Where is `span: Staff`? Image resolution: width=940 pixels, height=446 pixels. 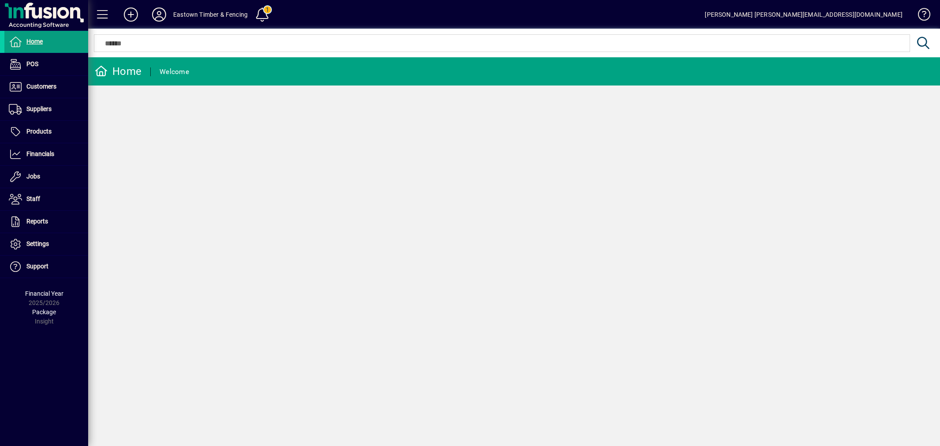 span: Staff is located at coordinates (33, 199).